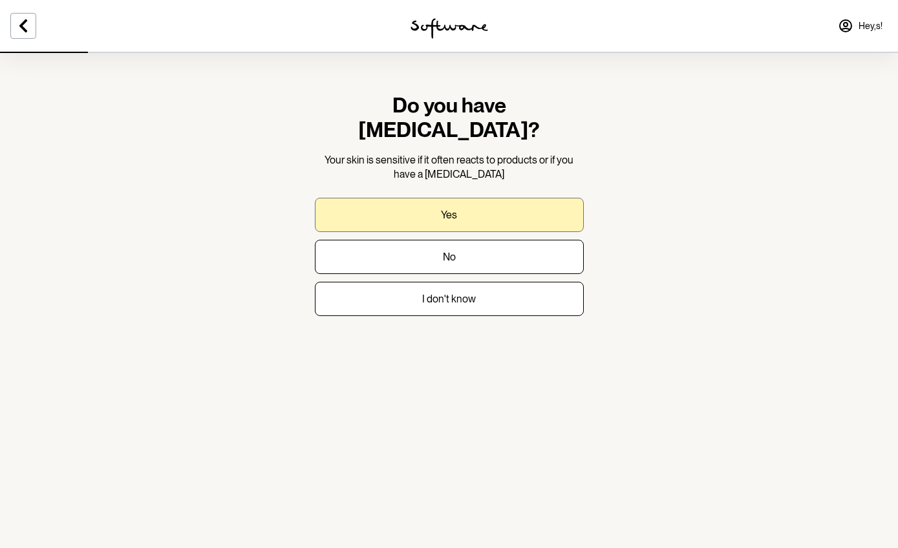  I want to click on button: No, so click(449, 257).